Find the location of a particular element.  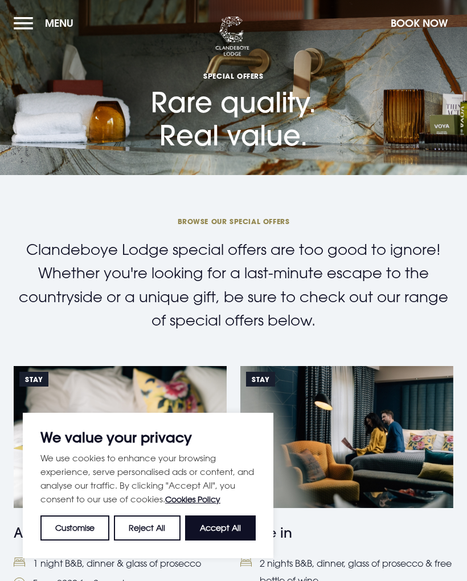

a: Cookies Policy is located at coordinates (193, 499).